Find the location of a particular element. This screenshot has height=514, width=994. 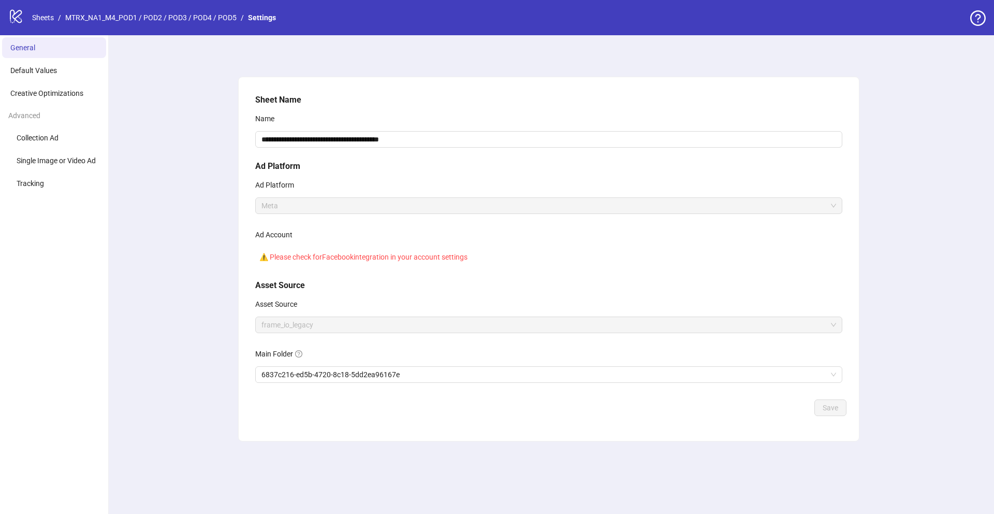

span: Single Image or Video Ad is located at coordinates (56, 161).